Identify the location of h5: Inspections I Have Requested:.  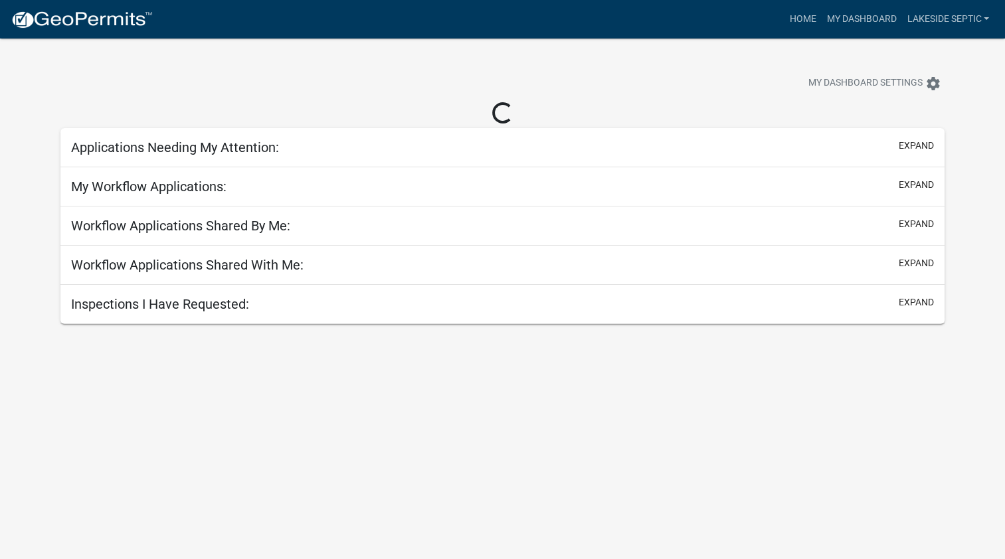
(160, 304).